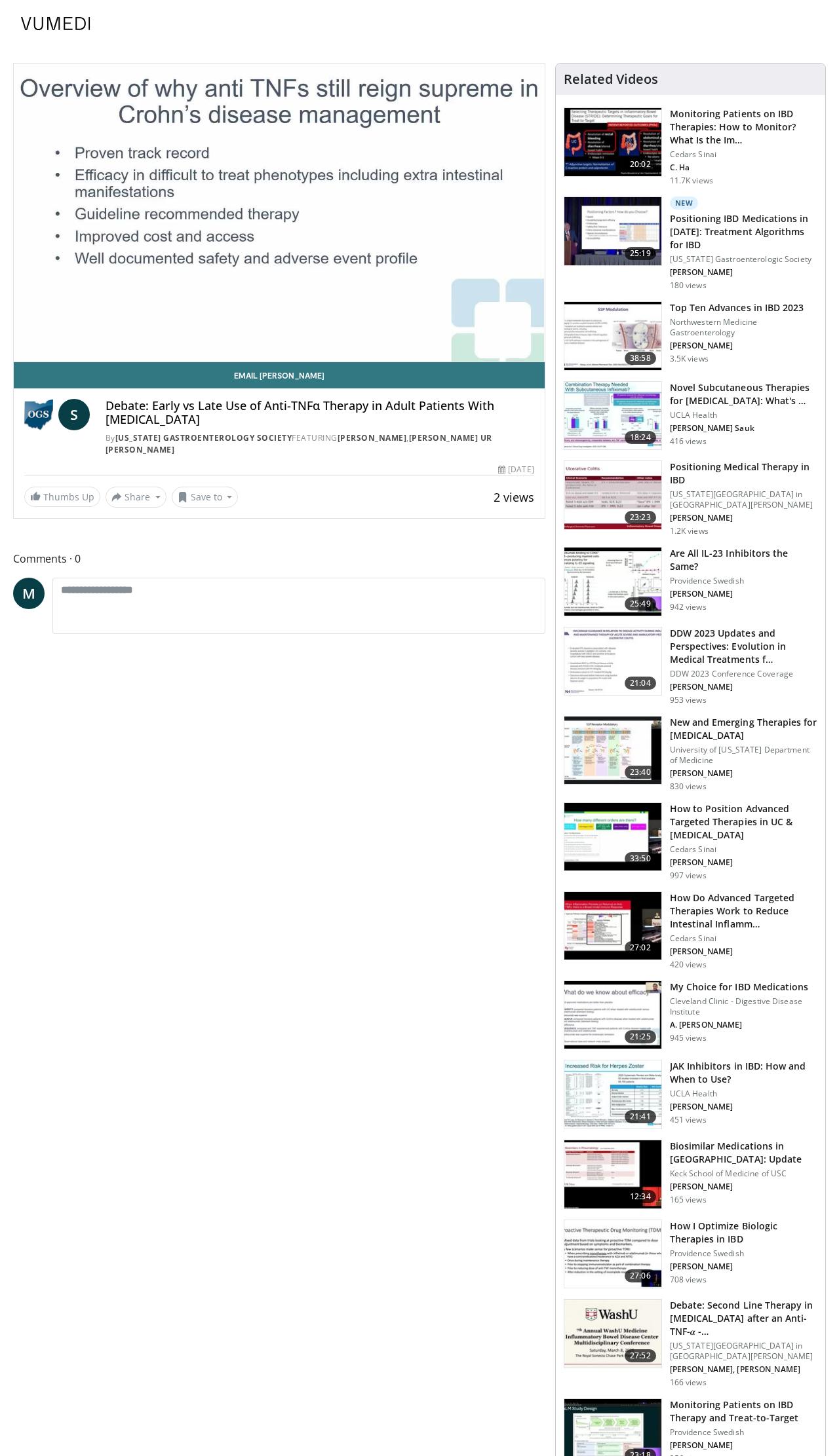 This screenshot has height=1456, width=839. Describe the element at coordinates (613, 336) in the screenshot. I see `img: 2f51e707-cd8d-4a31-8e3f-f47d06a7faca.150x105_q85_crop-smart_upscale.jpg` at that location.